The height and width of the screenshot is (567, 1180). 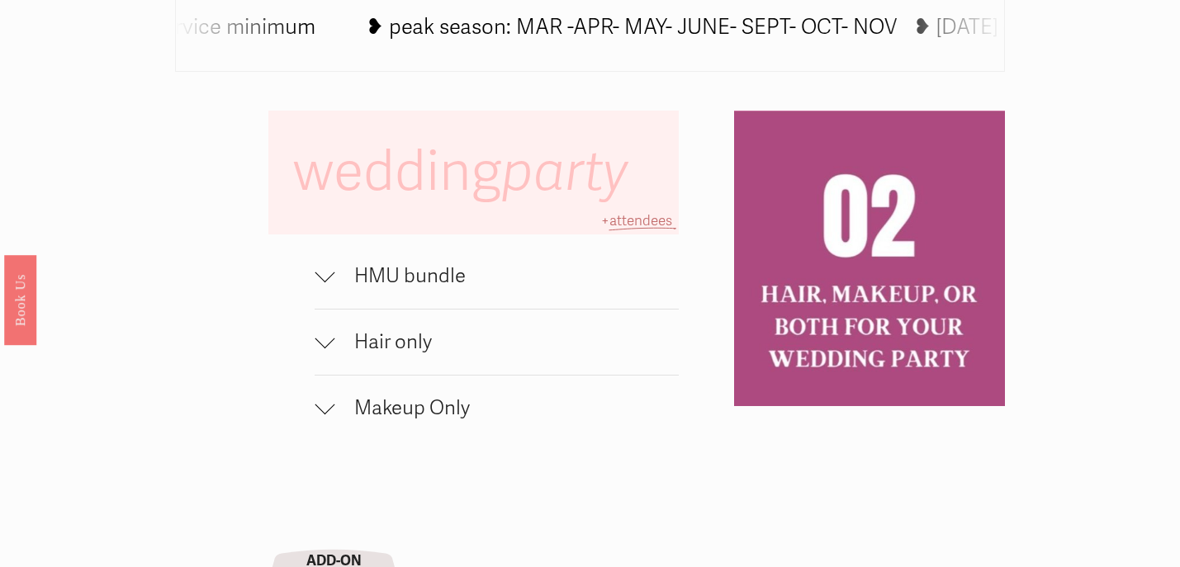 What do you see at coordinates (496, 276) in the screenshot?
I see `button: HMU bundle` at bounding box center [496, 276].